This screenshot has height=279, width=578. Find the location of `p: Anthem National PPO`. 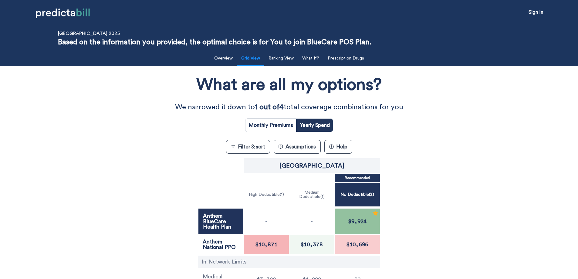

p: Anthem National PPO is located at coordinates (221, 244).